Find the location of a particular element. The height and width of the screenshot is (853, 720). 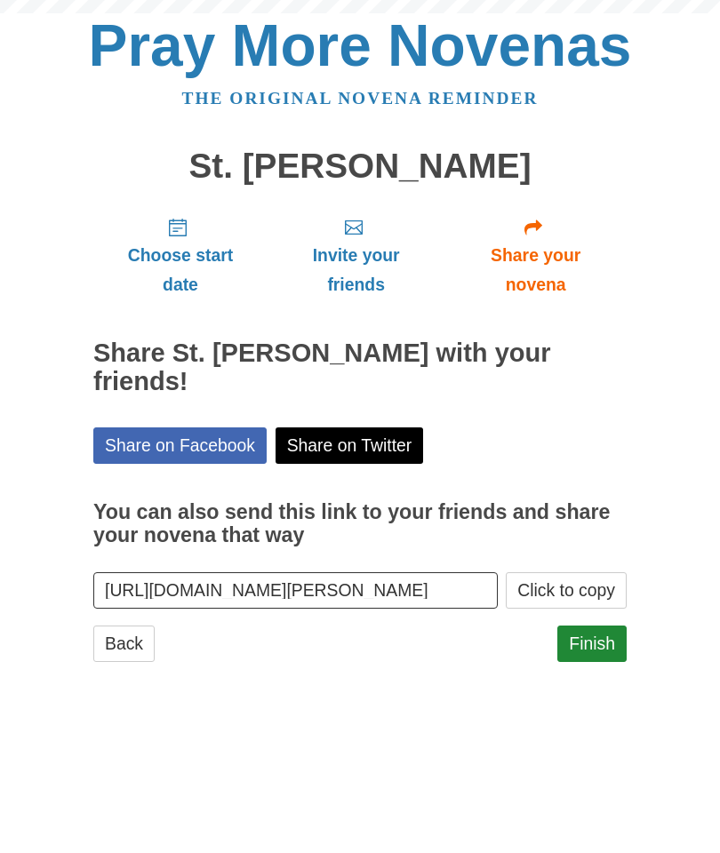

a: Share your novena is located at coordinates (535, 255).